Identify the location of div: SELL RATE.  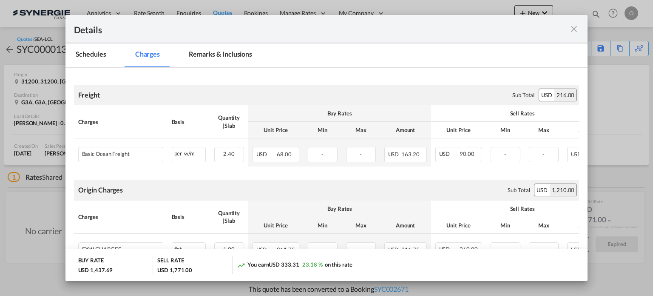
(171, 261).